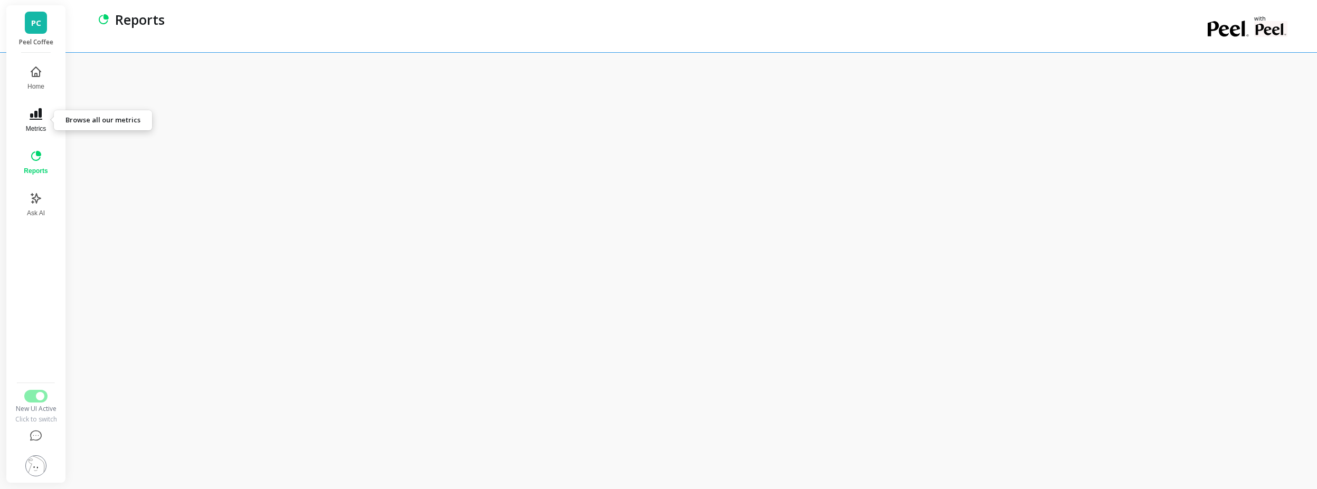 The width and height of the screenshot is (1317, 489). Describe the element at coordinates (36, 42) in the screenshot. I see `p: Peel Coffee` at that location.